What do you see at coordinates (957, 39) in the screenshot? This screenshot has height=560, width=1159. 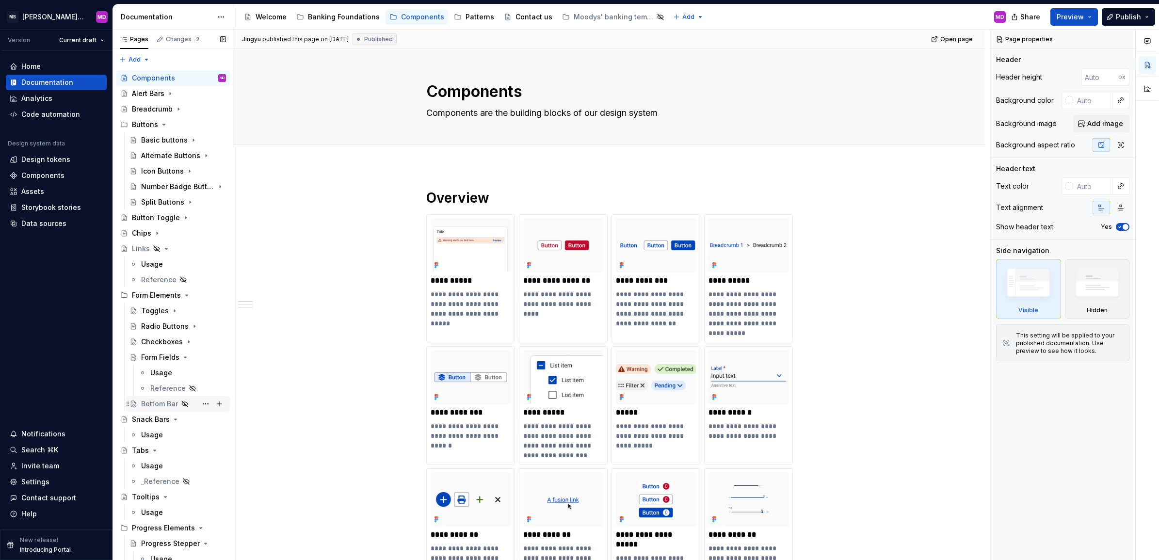 I see `span: Open page` at bounding box center [957, 39].